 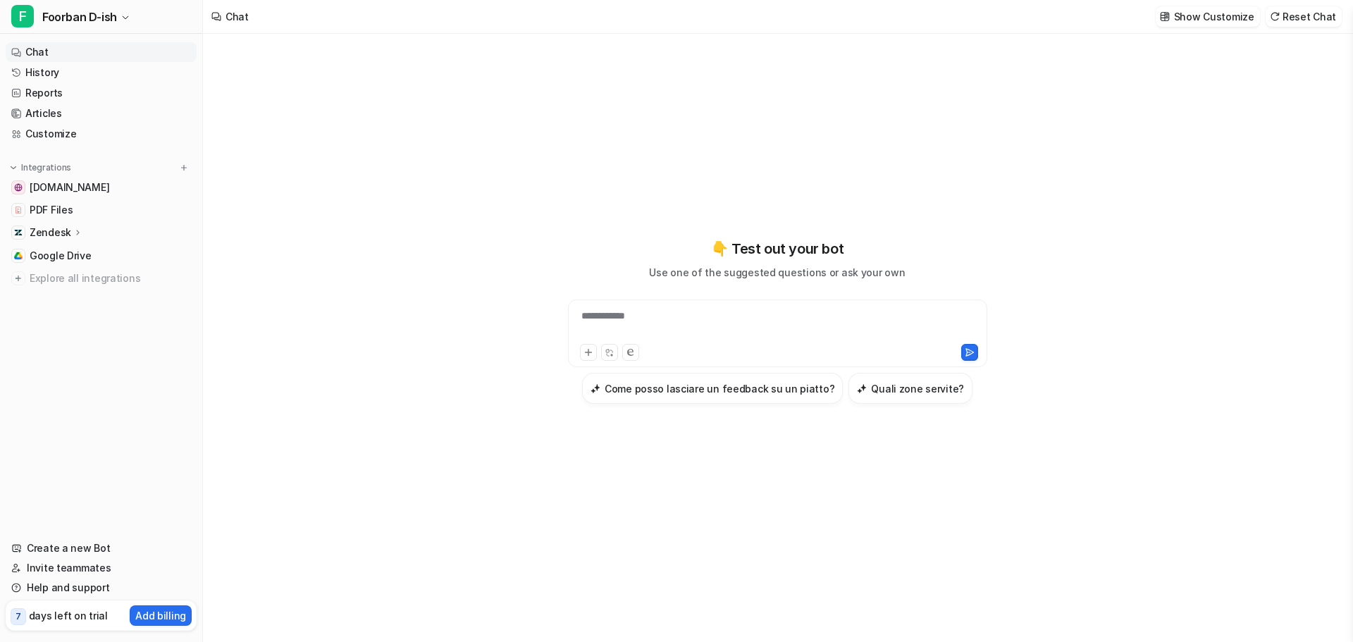 What do you see at coordinates (1215, 16) in the screenshot?
I see `p: Show Customize` at bounding box center [1215, 16].